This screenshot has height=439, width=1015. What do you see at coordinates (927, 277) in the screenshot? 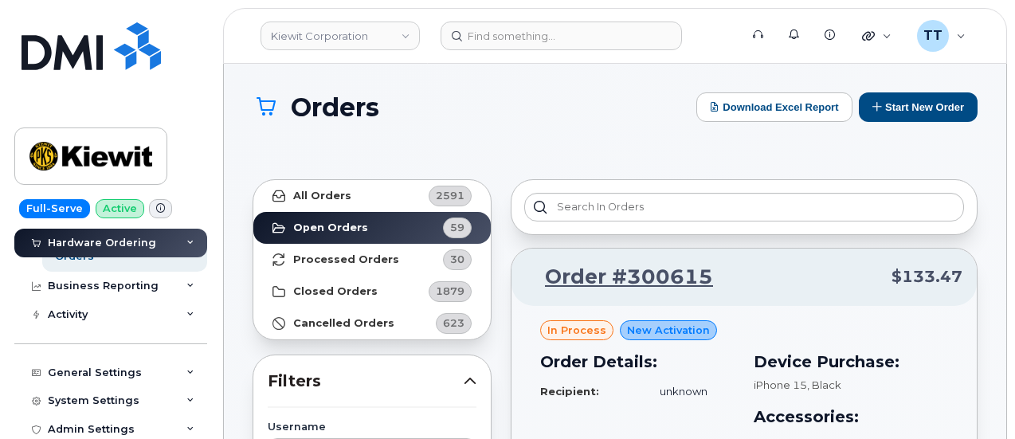
I see `span: $133.47` at bounding box center [927, 277].